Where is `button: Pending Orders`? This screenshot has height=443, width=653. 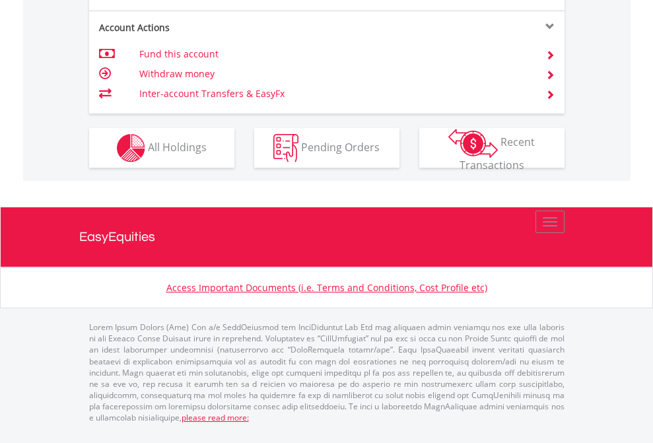 button: Pending Orders is located at coordinates (327, 148).